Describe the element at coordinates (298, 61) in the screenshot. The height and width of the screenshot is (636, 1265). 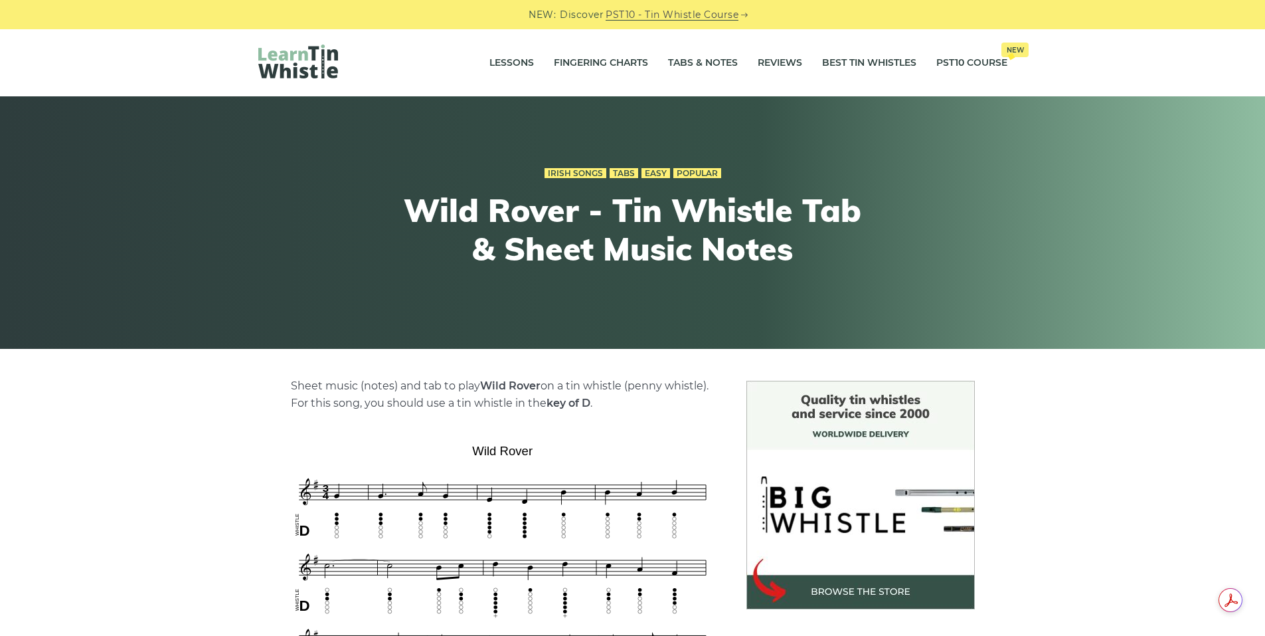
I see `img: LearnTinWhistle.com` at that location.